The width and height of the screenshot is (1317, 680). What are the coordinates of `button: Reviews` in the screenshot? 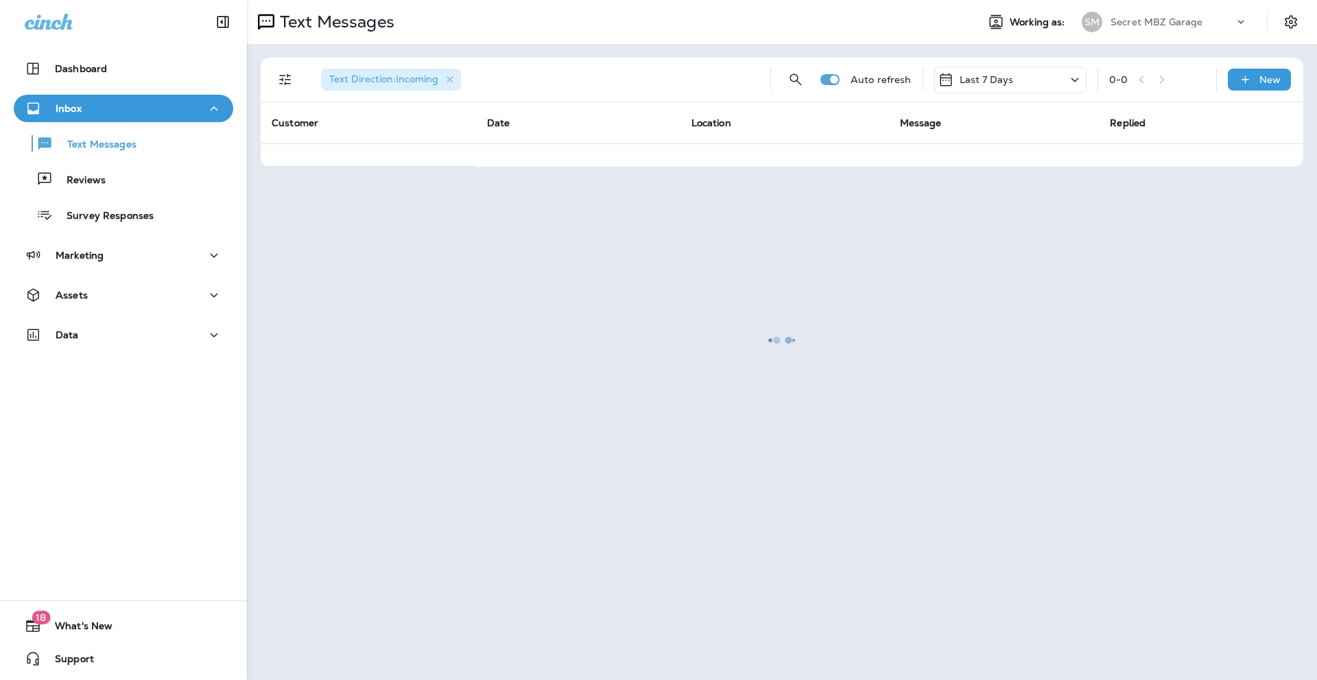 It's located at (124, 179).